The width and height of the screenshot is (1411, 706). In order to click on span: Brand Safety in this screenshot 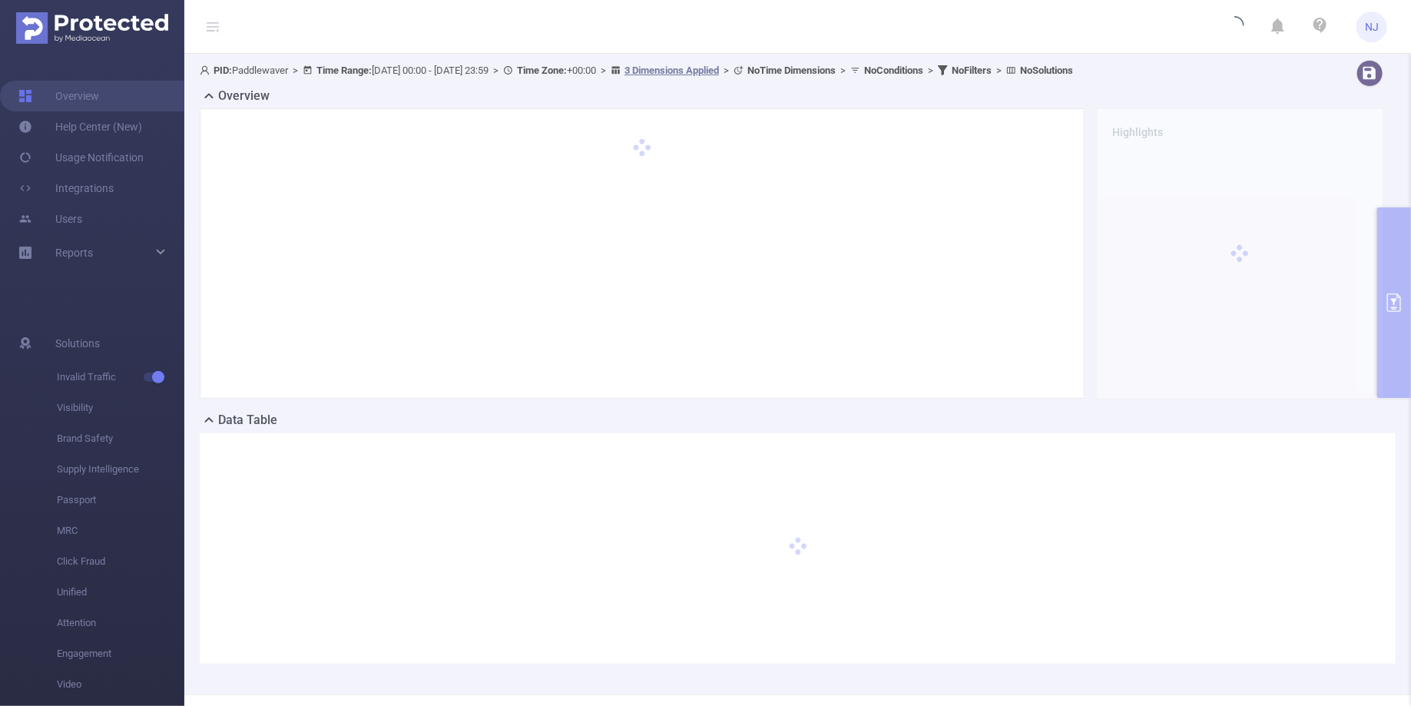, I will do `click(121, 439)`.